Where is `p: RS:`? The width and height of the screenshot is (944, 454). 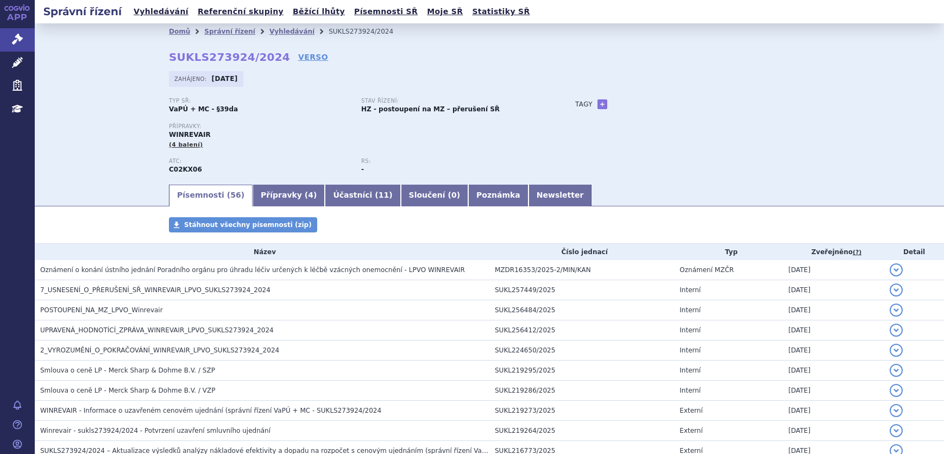
p: RS: is located at coordinates (452, 161).